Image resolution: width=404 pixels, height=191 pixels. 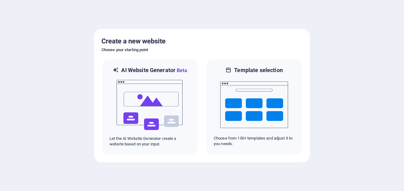 What do you see at coordinates (150, 105) in the screenshot?
I see `img: ai` at bounding box center [150, 105].